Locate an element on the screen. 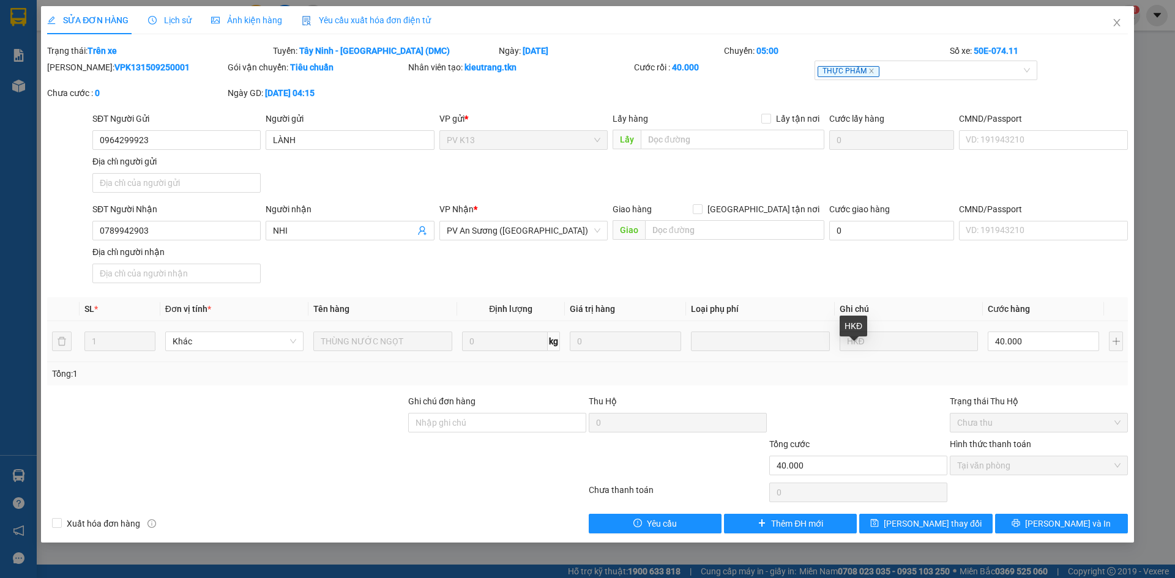 The width and height of the screenshot is (1175, 578). div: VP gửi is located at coordinates (523, 119).